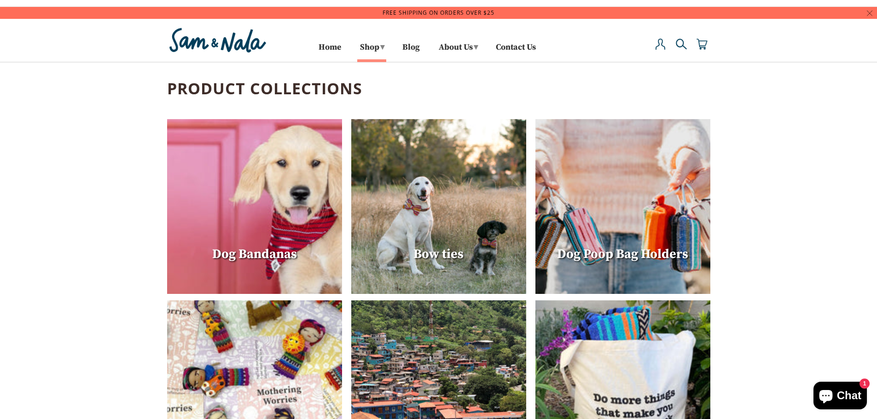 The image size is (877, 419). What do you see at coordinates (254, 207) in the screenshot?
I see `a: Dog Bandanas` at bounding box center [254, 207].